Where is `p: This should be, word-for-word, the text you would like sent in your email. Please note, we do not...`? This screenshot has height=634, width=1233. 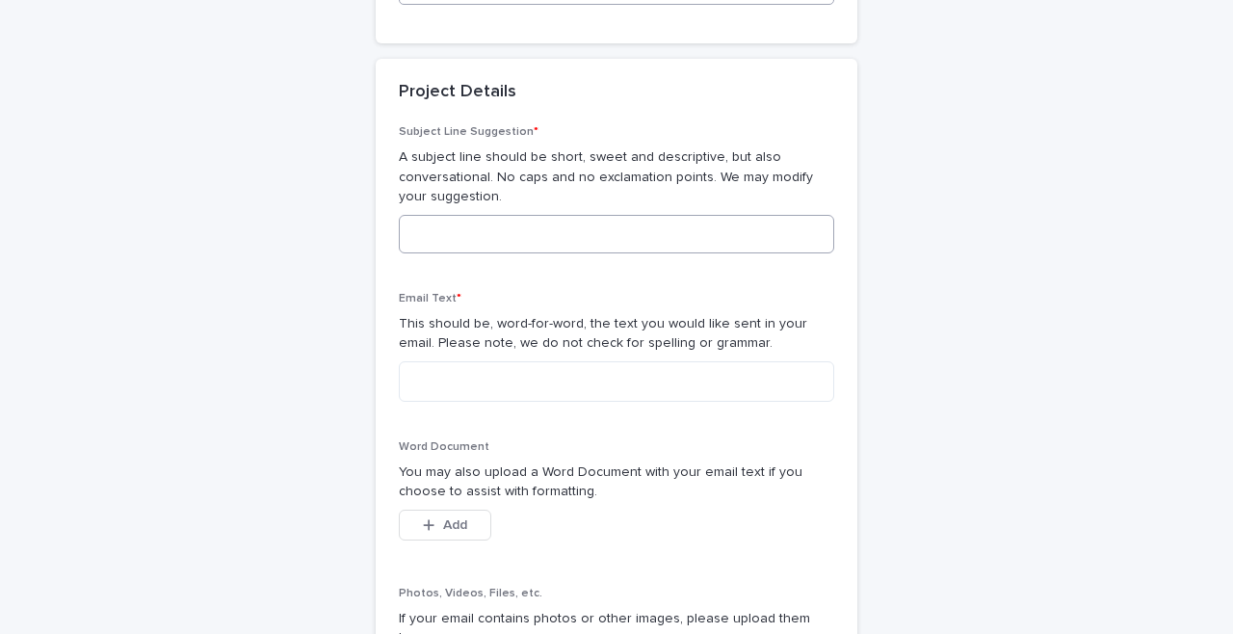
p: This should be, word-for-word, the text you would like sent in your email. Please note, we do not... is located at coordinates (616, 334).